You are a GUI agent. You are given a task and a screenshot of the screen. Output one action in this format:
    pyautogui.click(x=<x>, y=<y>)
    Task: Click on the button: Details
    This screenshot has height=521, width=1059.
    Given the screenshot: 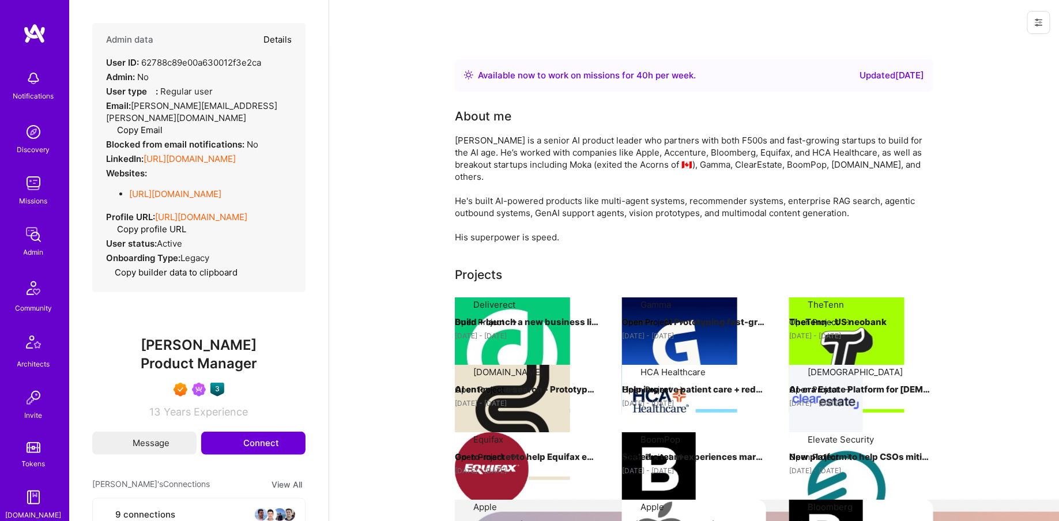 What is the action you would take?
    pyautogui.click(x=277, y=40)
    